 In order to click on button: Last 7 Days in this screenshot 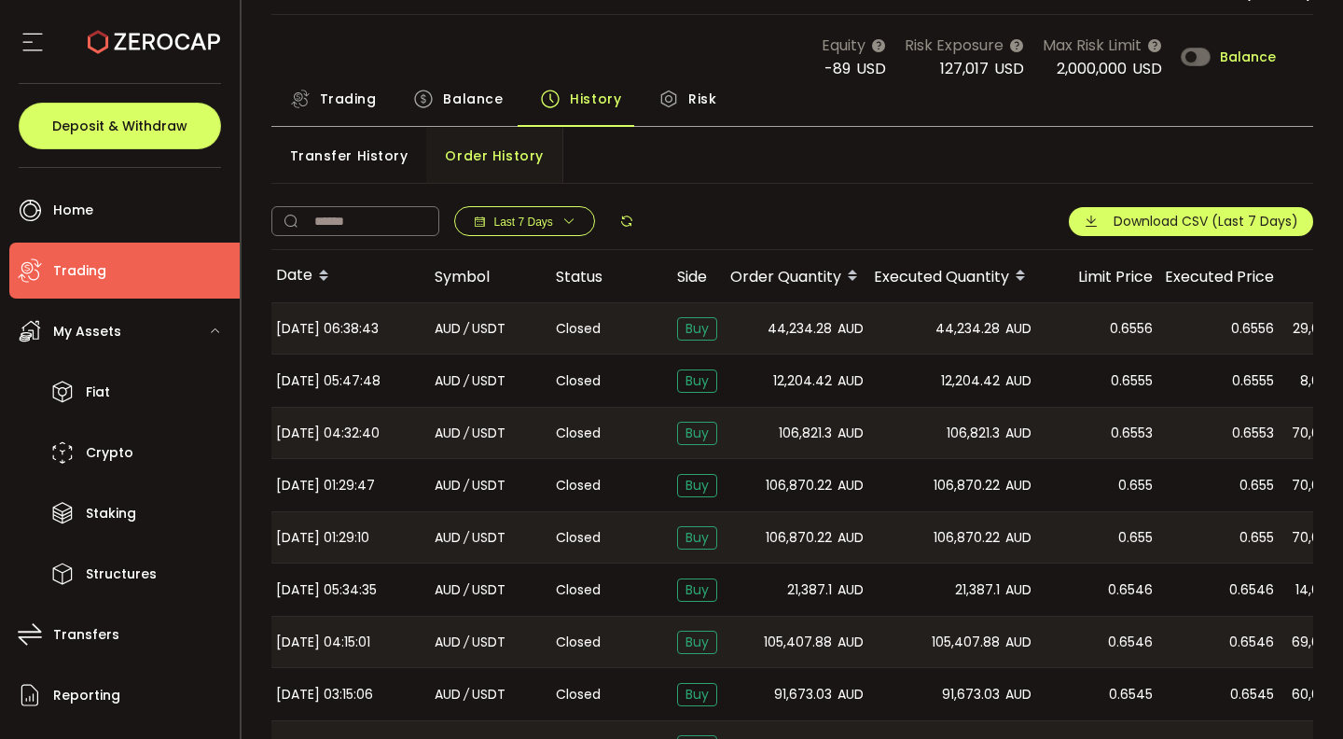, I will do `click(524, 221)`.